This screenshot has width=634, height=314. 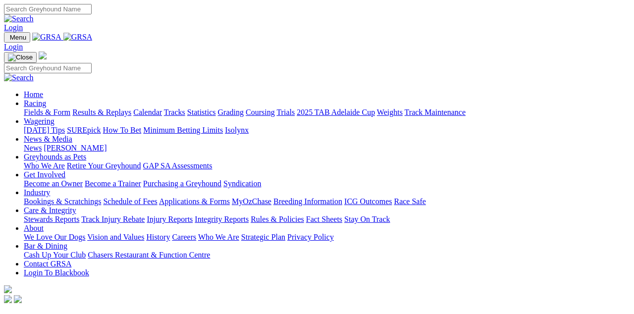 What do you see at coordinates (20, 57) in the screenshot?
I see `img: Close` at bounding box center [20, 57].